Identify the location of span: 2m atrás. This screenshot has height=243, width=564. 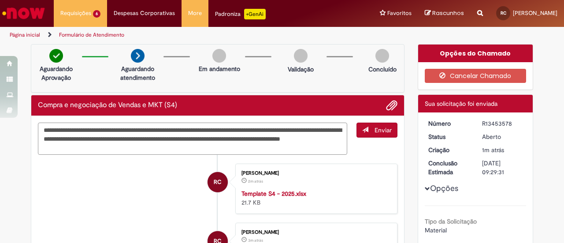
(256, 181).